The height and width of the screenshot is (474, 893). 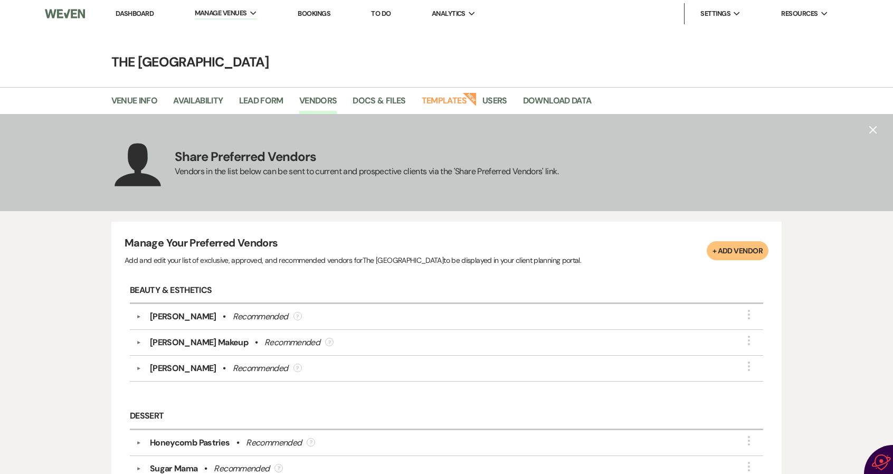 What do you see at coordinates (449, 14) in the screenshot?
I see `span: Analytics` at bounding box center [449, 14].